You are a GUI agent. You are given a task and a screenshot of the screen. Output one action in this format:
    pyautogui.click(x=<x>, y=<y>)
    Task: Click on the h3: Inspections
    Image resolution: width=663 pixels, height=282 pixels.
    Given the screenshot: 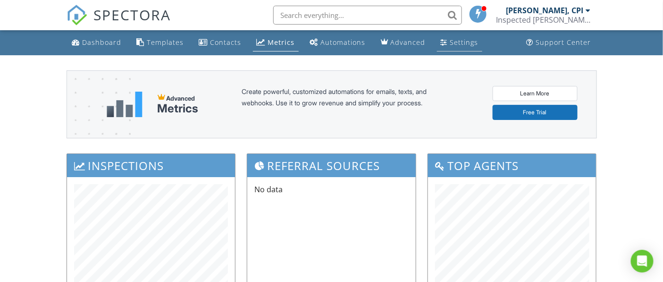 What is the action you would take?
    pyautogui.click(x=151, y=165)
    